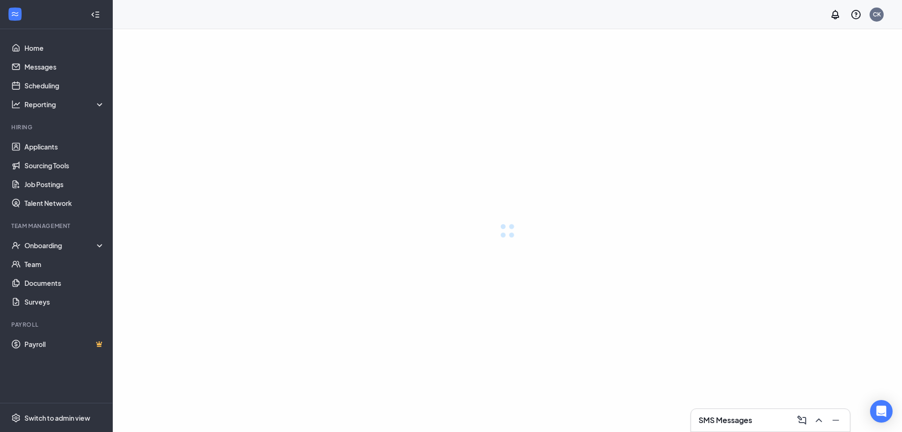  I want to click on a: Team, so click(64, 264).